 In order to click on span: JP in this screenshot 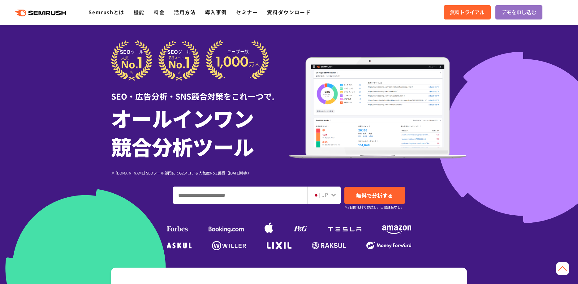, I will do `click(325, 195)`.